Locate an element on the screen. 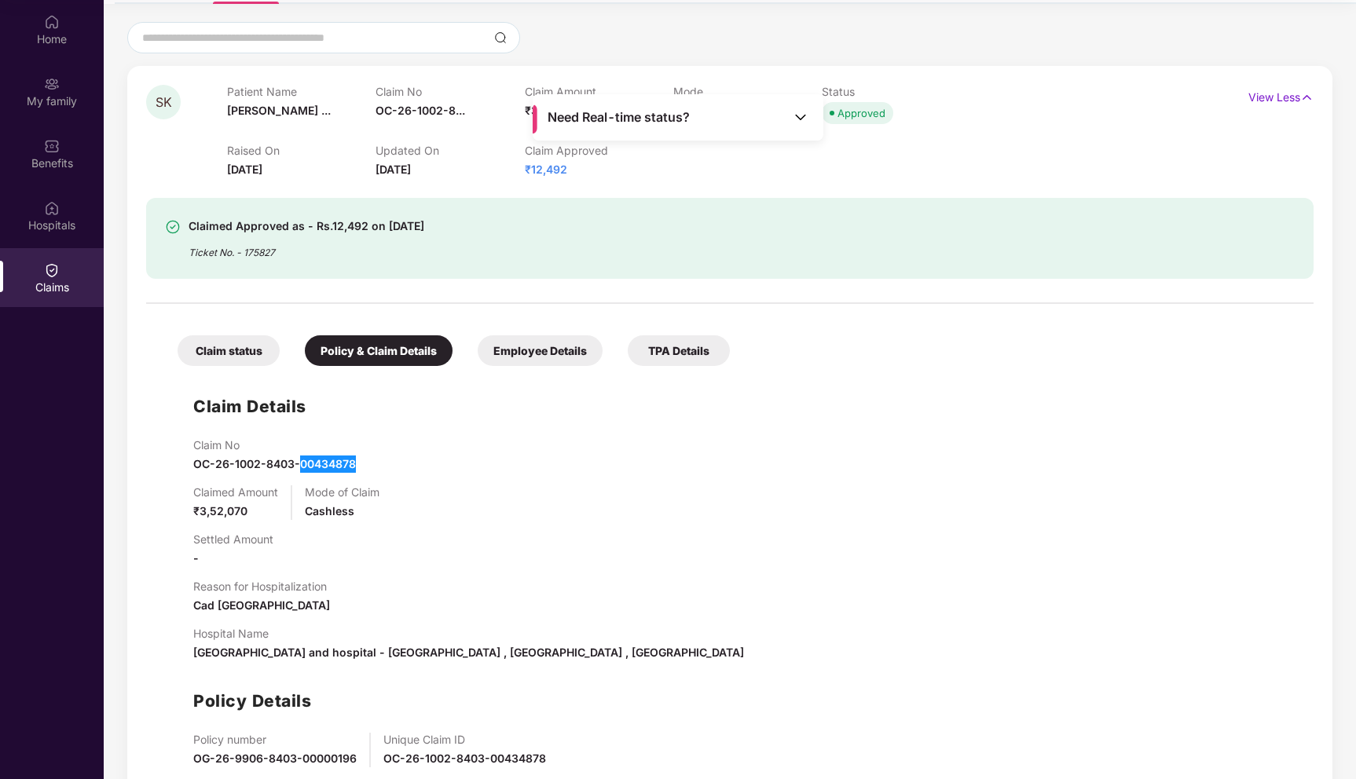  div: Policy & Claim Details is located at coordinates (379, 350).